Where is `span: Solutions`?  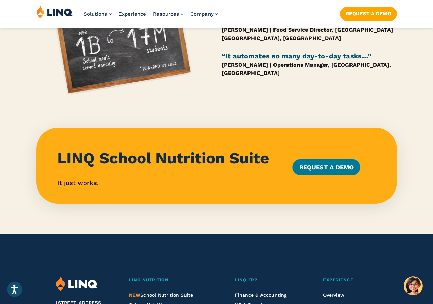 span: Solutions is located at coordinates (95, 14).